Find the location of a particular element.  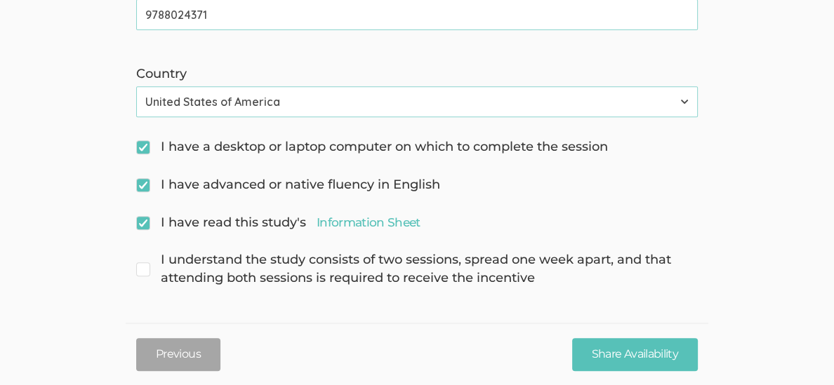

span: I have advanced or native fluency in English is located at coordinates (288, 185).